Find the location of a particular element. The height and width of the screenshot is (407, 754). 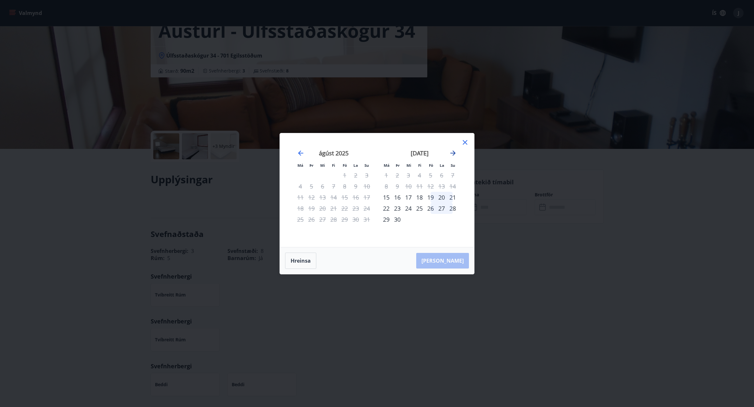

td: Not available. miðvikudagur, 10. september 2025 is located at coordinates (408, 186).